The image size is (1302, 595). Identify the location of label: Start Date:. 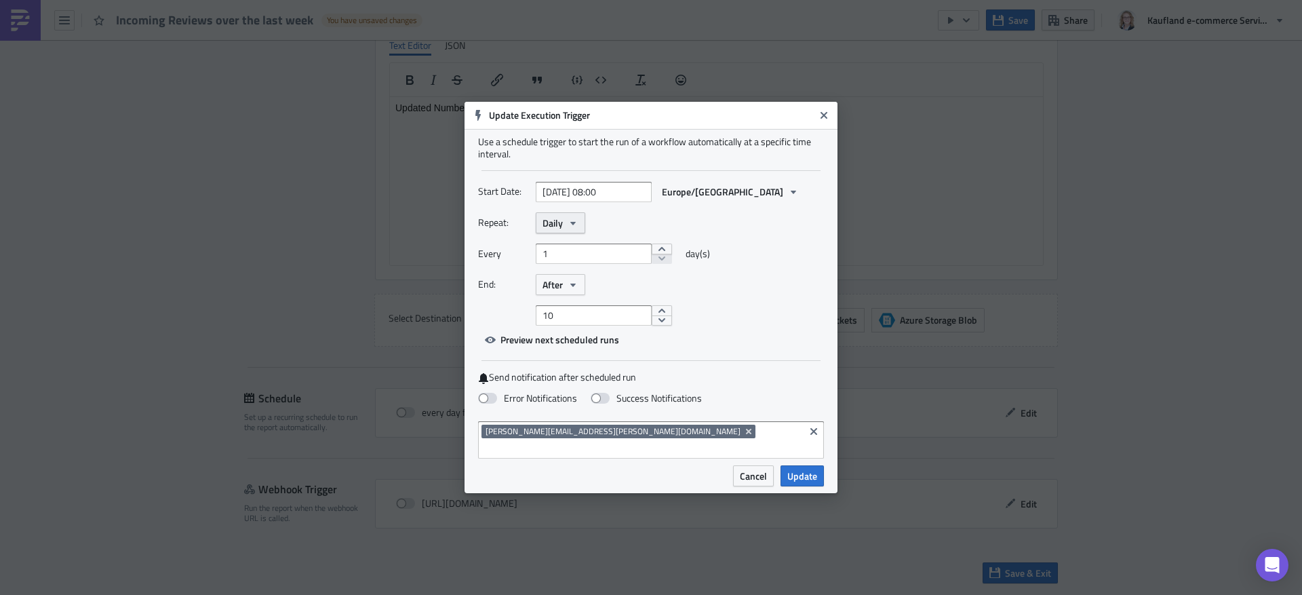
(503, 191).